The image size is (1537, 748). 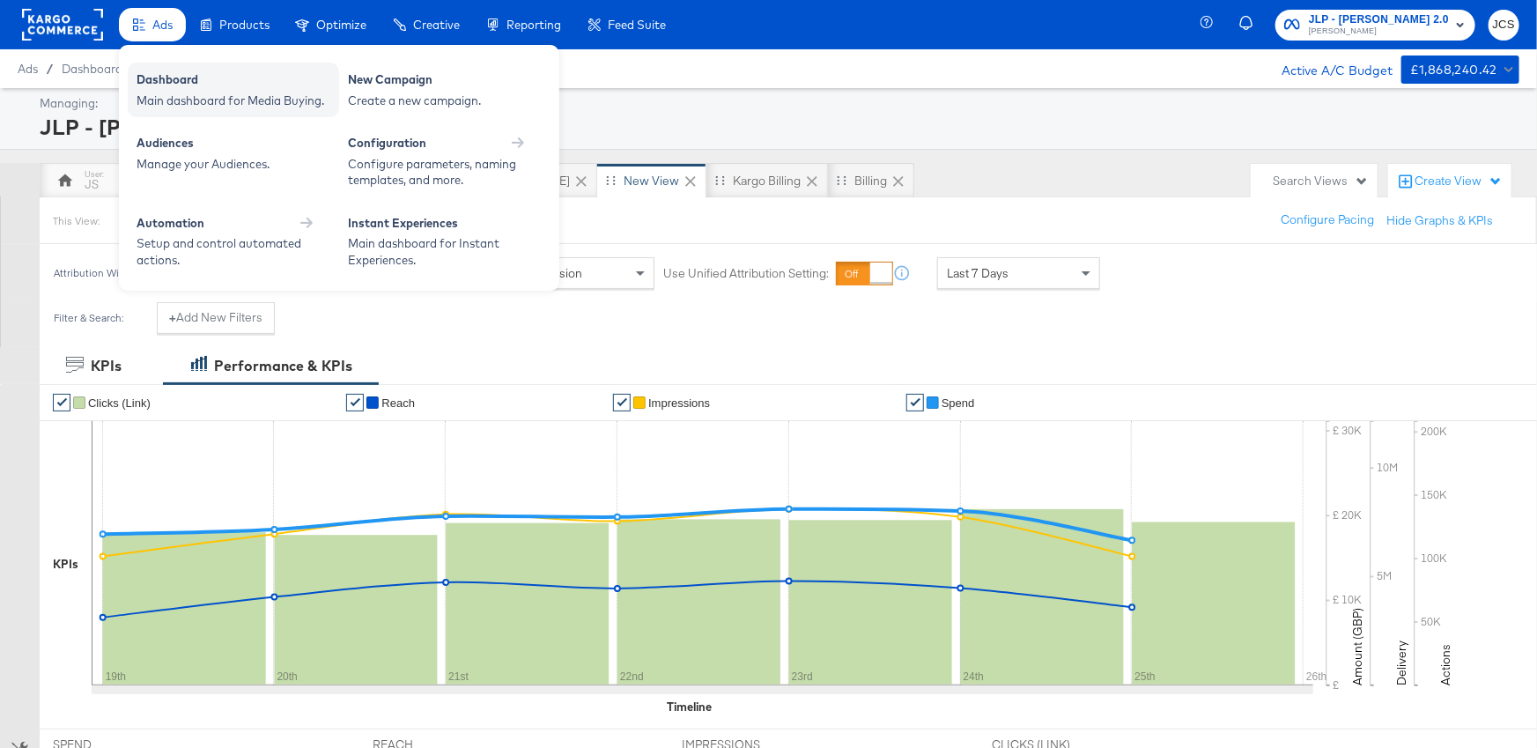 I want to click on div: Managing:, so click(x=777, y=103).